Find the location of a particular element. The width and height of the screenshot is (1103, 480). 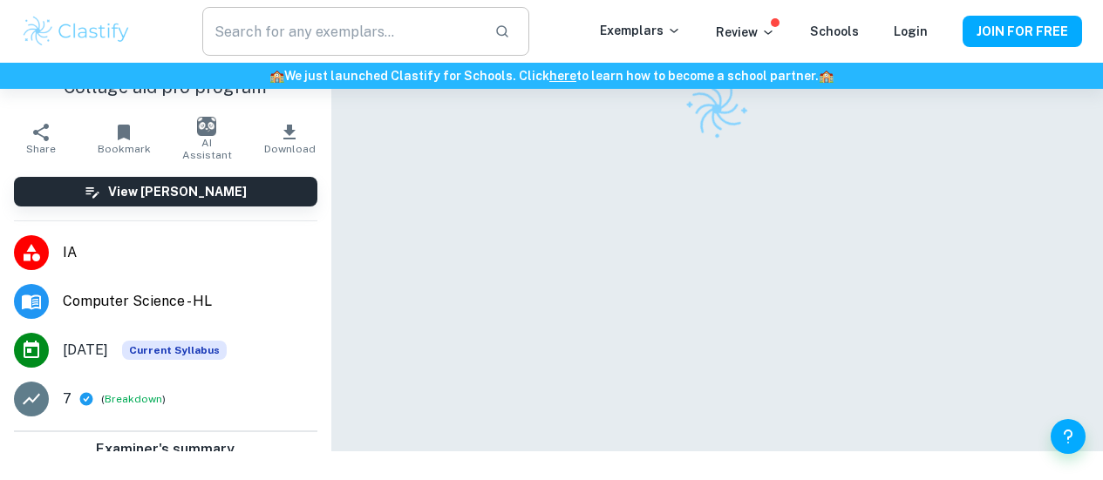

p: Exemplars is located at coordinates (640, 31).